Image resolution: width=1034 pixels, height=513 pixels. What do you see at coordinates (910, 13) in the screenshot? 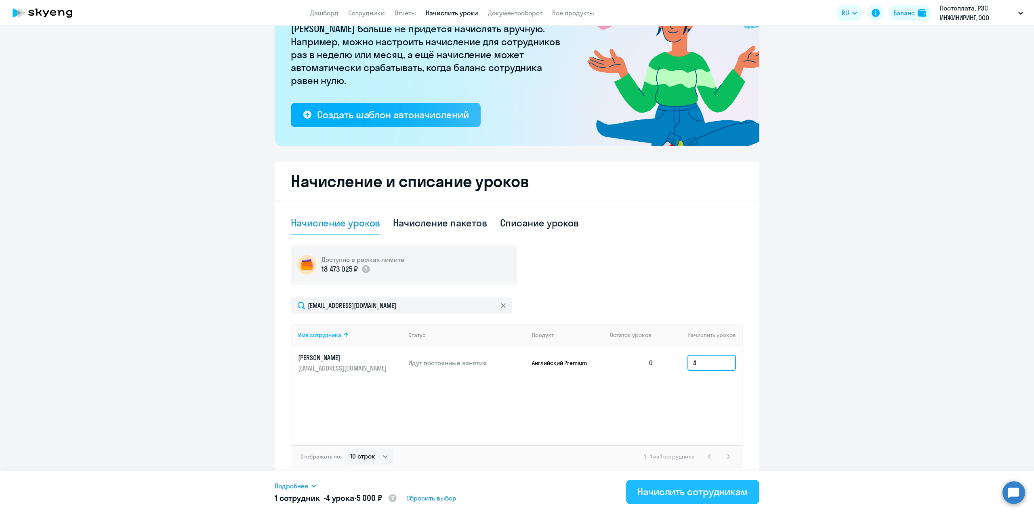
I see `a: Балансbalance` at bounding box center [910, 13].